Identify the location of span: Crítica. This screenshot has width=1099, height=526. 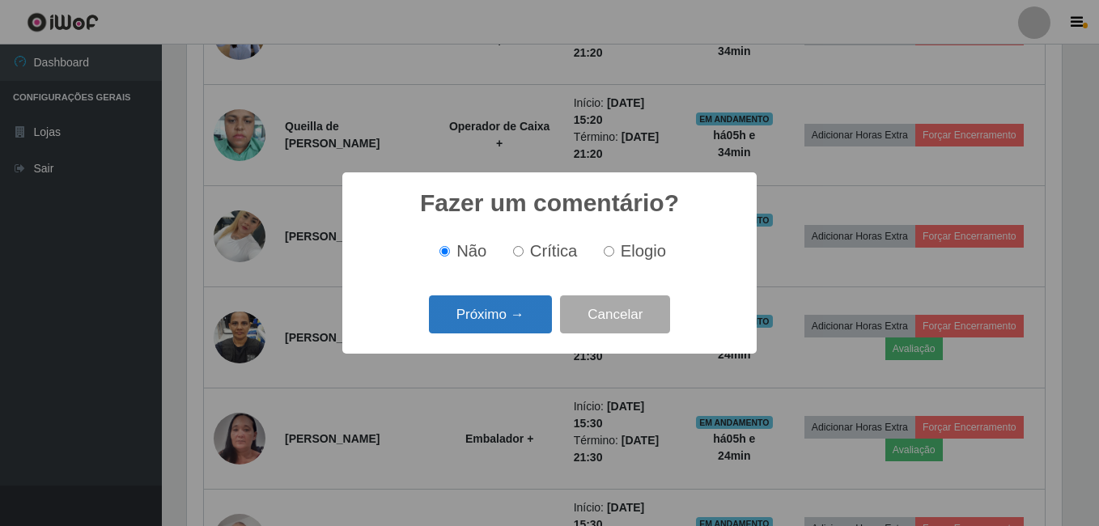
(554, 251).